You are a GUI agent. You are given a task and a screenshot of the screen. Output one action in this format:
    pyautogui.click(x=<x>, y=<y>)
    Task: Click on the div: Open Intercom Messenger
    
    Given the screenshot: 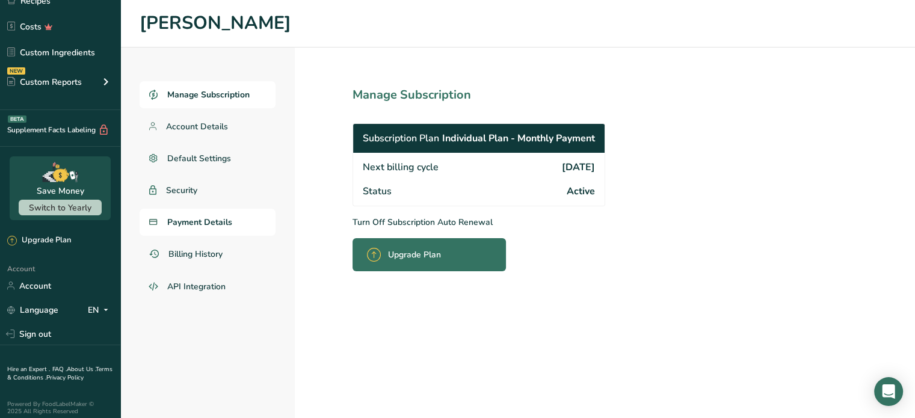 What is the action you would take?
    pyautogui.click(x=889, y=392)
    